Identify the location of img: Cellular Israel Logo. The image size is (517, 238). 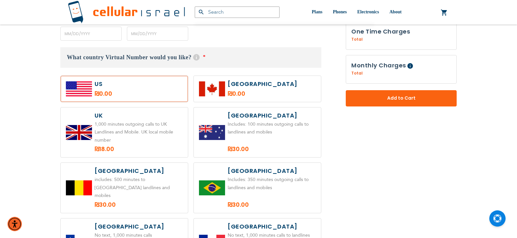
(126, 12).